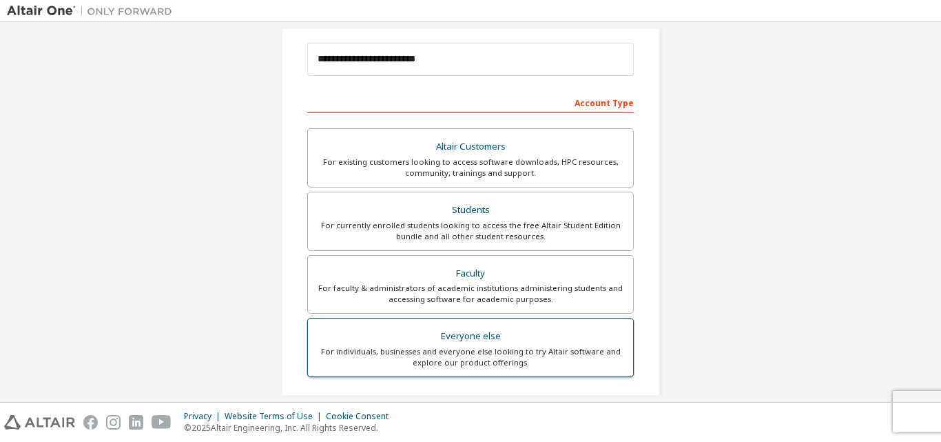 The height and width of the screenshot is (442, 941). Describe the element at coordinates (471, 336) in the screenshot. I see `div: Everyone else` at that location.